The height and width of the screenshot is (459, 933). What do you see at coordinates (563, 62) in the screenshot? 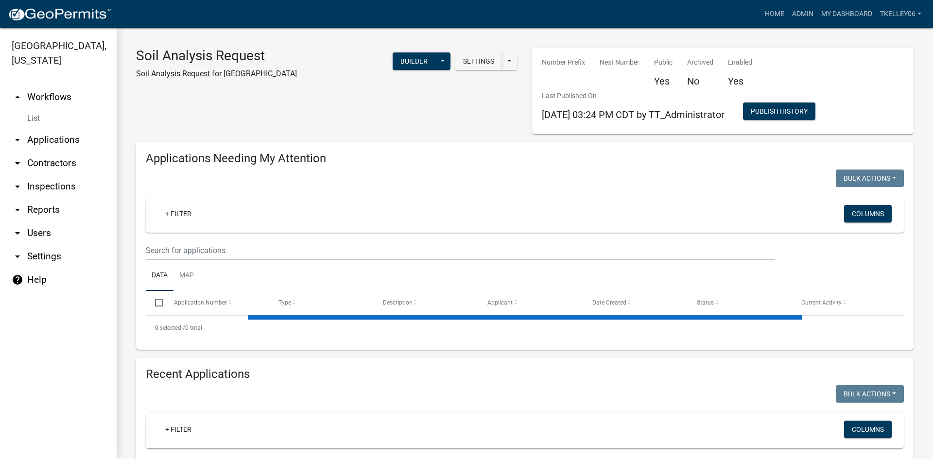
I see `p: Number Prefix` at bounding box center [563, 62].